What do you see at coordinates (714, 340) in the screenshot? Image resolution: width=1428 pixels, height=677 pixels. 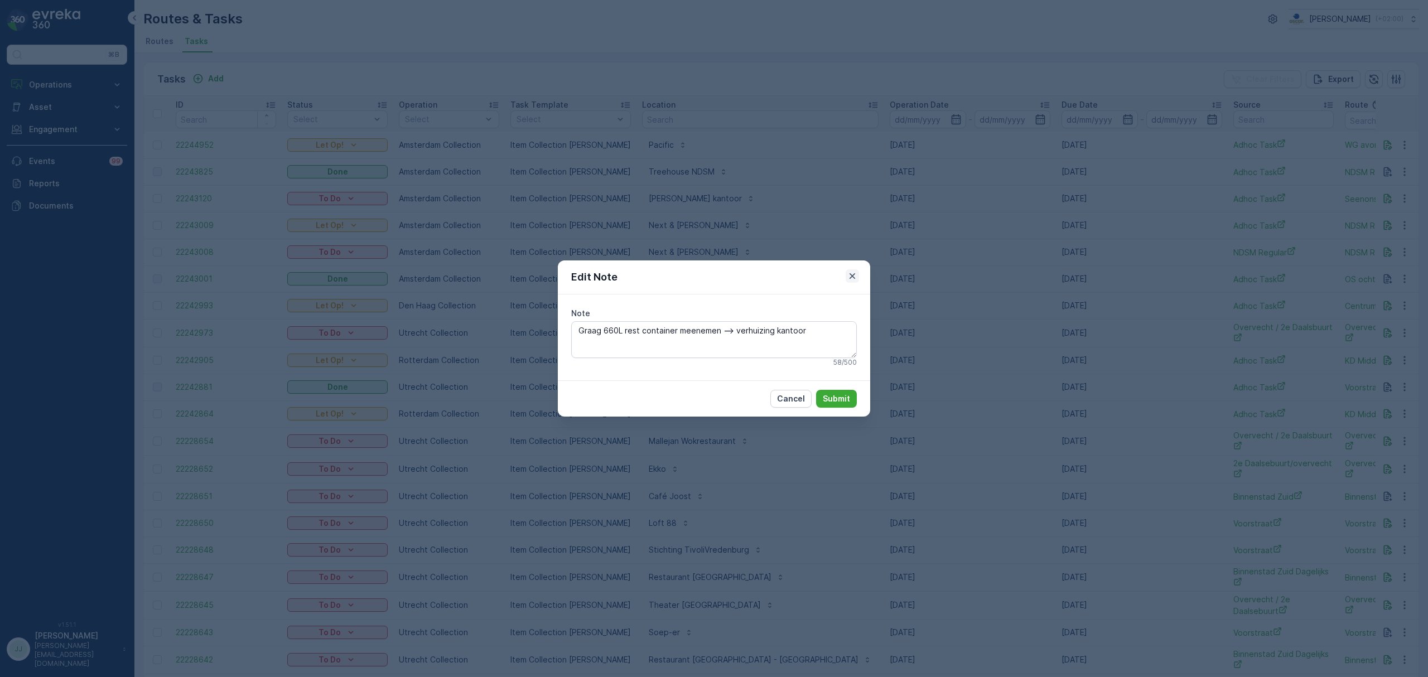 I see `textarea: Graag 660L rest container meenemen --> verhuizing kantoor` at bounding box center [714, 340].